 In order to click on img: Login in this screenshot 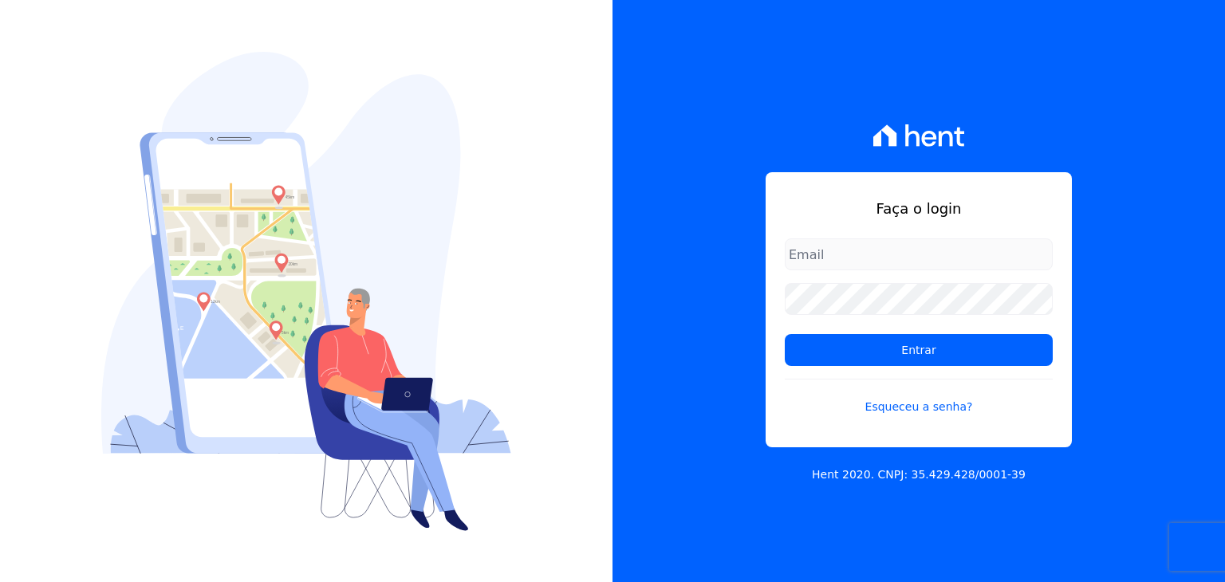, I will do `click(306, 291)`.